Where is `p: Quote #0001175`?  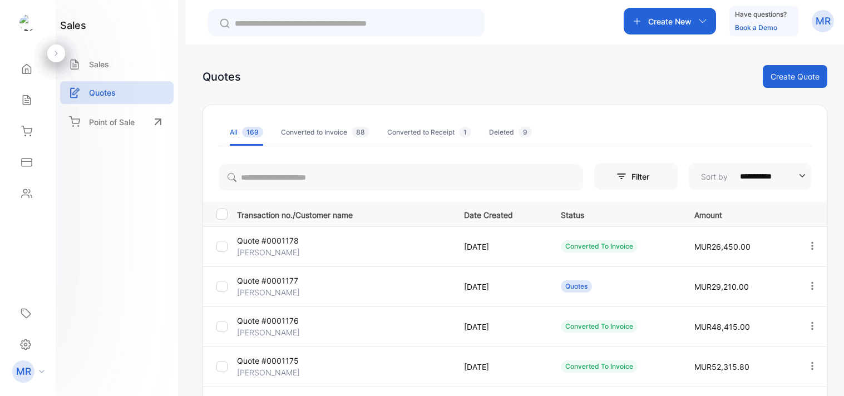
p: Quote #0001175 is located at coordinates (273, 360).